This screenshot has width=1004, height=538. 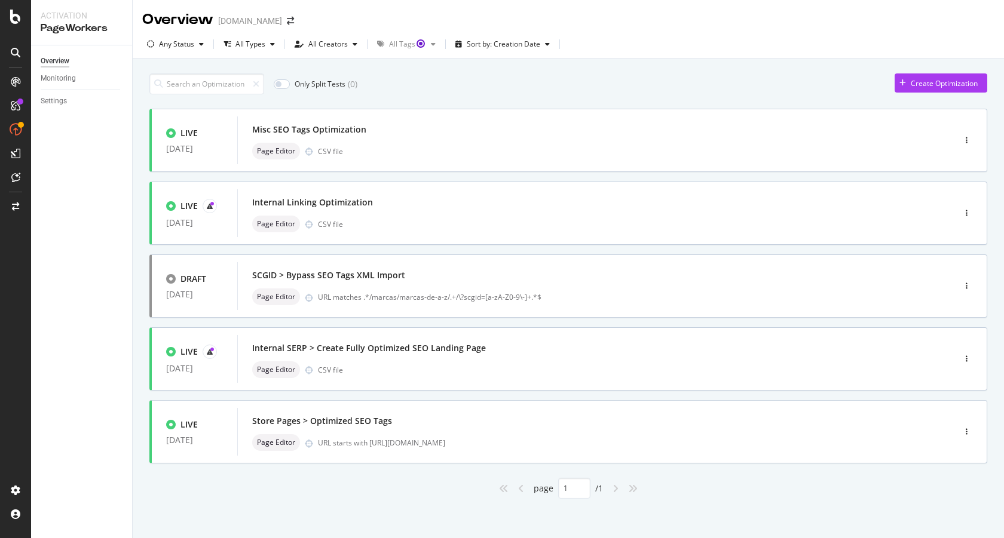 What do you see at coordinates (504, 489) in the screenshot?
I see `div: angles-left` at bounding box center [504, 489].